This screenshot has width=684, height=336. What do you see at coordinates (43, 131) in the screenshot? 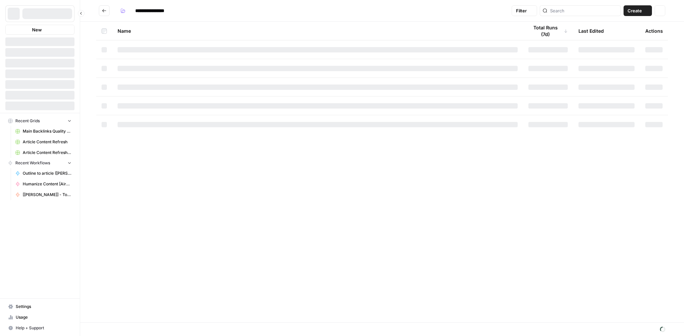
I see `a: Main Backlinks Quality Checker - MAIN` at bounding box center [43, 131].